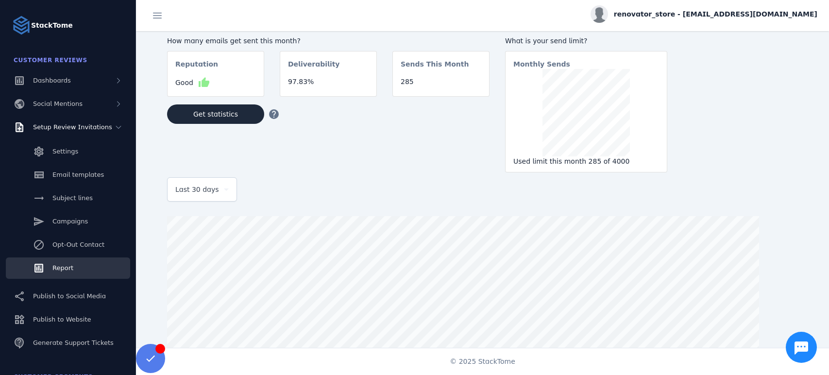 This screenshot has height=375, width=829. I want to click on mat-card-subtitle: Reputation, so click(197, 68).